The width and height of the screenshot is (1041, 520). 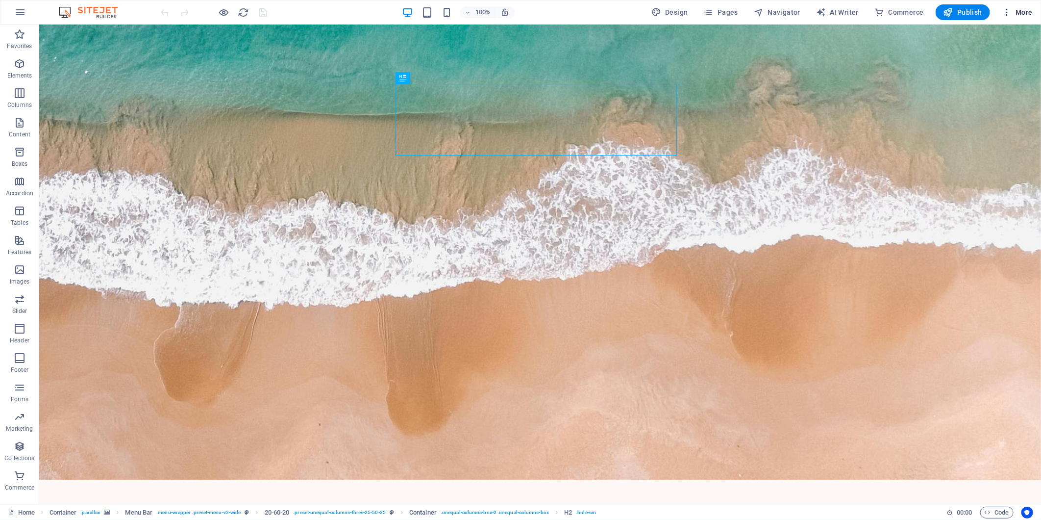 What do you see at coordinates (670, 12) in the screenshot?
I see `div: Design (Ctrl+Alt+Y)` at bounding box center [670, 12].